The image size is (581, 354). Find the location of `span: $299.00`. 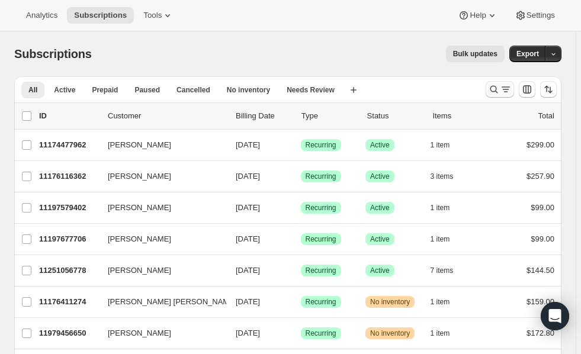

span: $299.00 is located at coordinates (540, 144).